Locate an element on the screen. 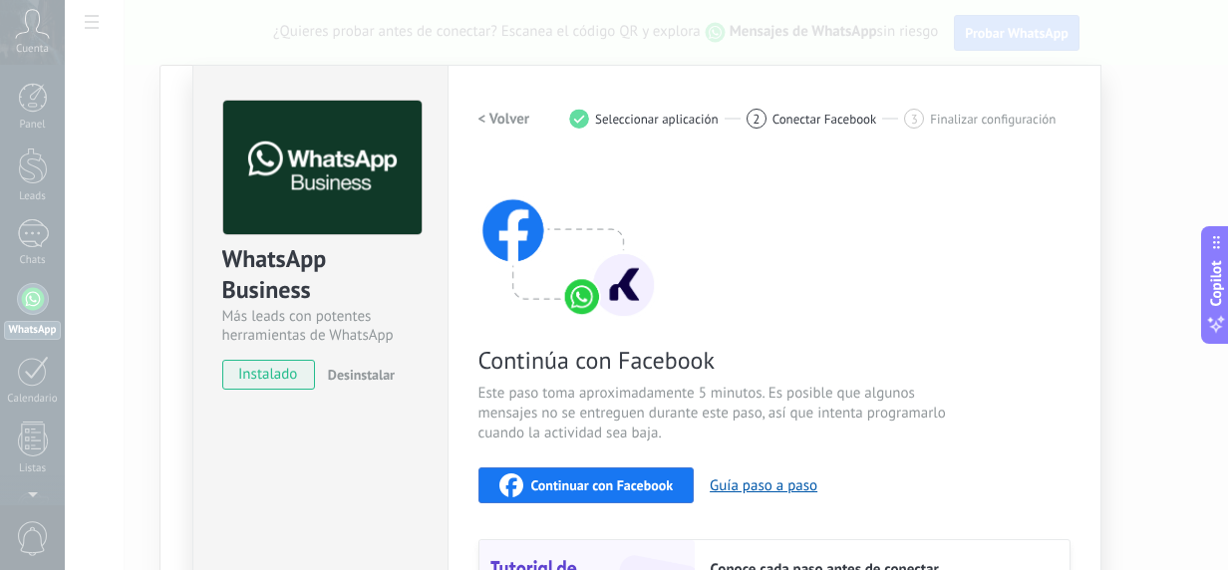  div: Más leads con potentes herramientas de WhatsApp is located at coordinates (320, 326).